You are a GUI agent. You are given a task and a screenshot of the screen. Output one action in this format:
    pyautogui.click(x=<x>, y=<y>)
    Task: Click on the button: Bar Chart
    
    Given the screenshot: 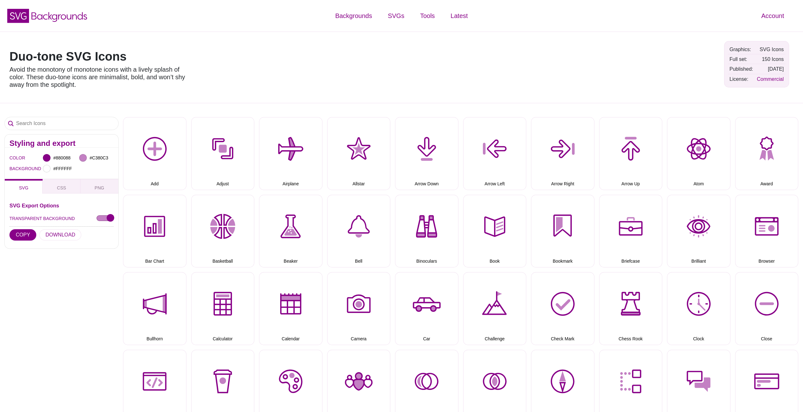 What is the action you would take?
    pyautogui.click(x=155, y=231)
    